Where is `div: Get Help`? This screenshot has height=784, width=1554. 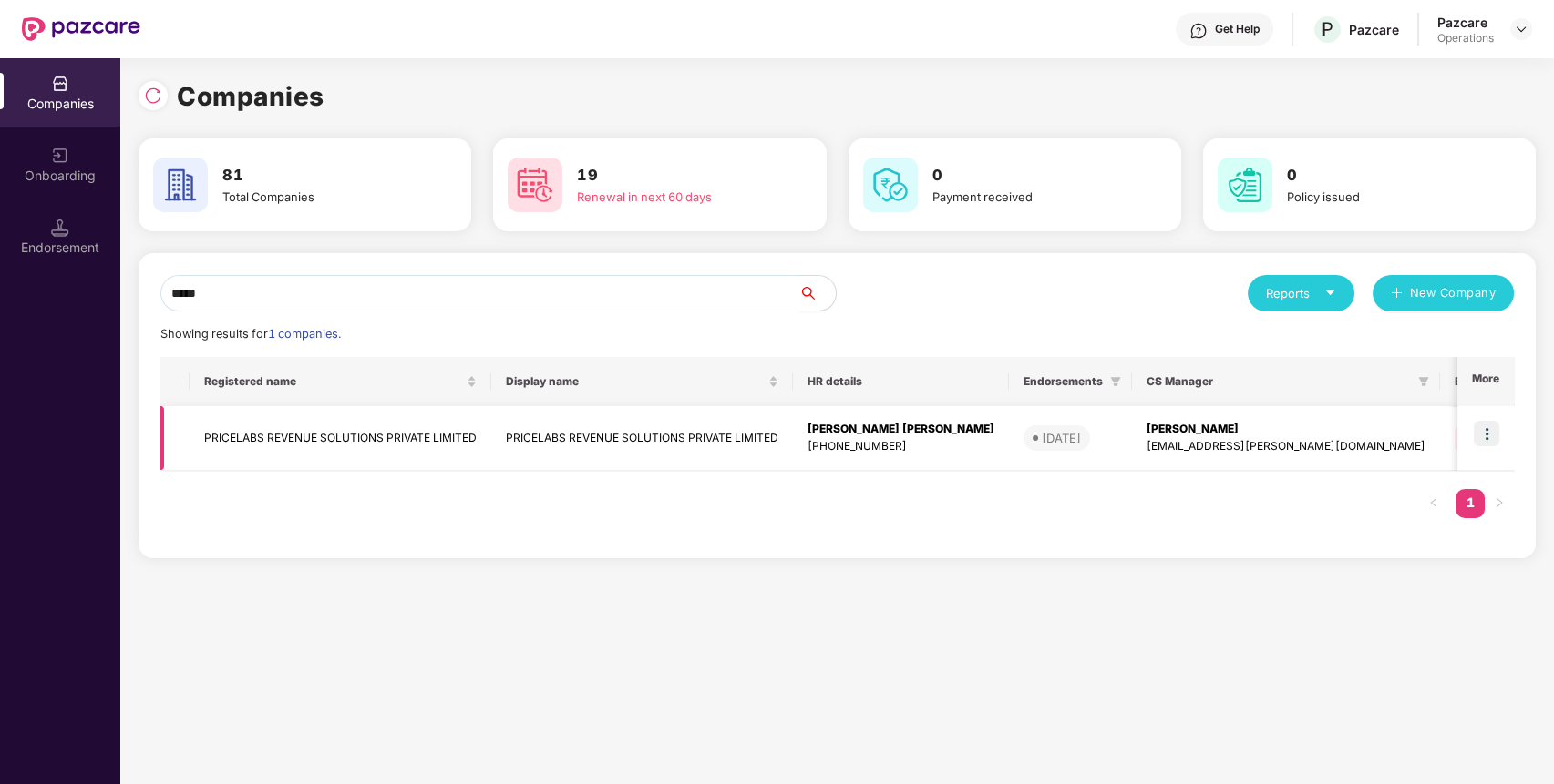
div: Get Help is located at coordinates (1236, 29).